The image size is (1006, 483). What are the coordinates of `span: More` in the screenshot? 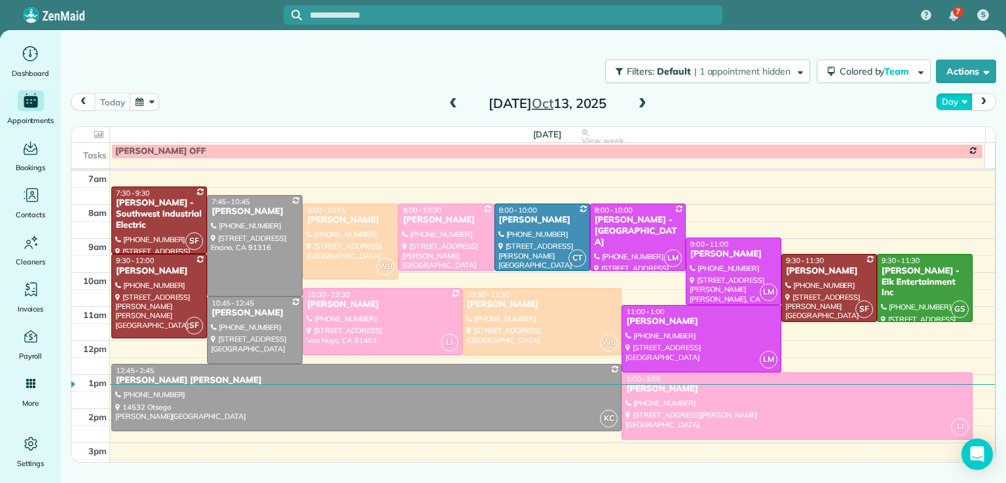 It's located at (30, 403).